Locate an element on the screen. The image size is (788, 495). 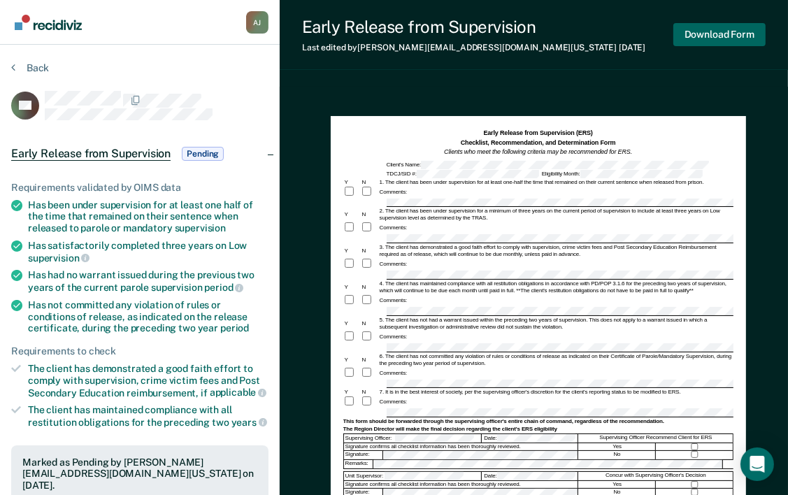
div: No is located at coordinates (617, 455).